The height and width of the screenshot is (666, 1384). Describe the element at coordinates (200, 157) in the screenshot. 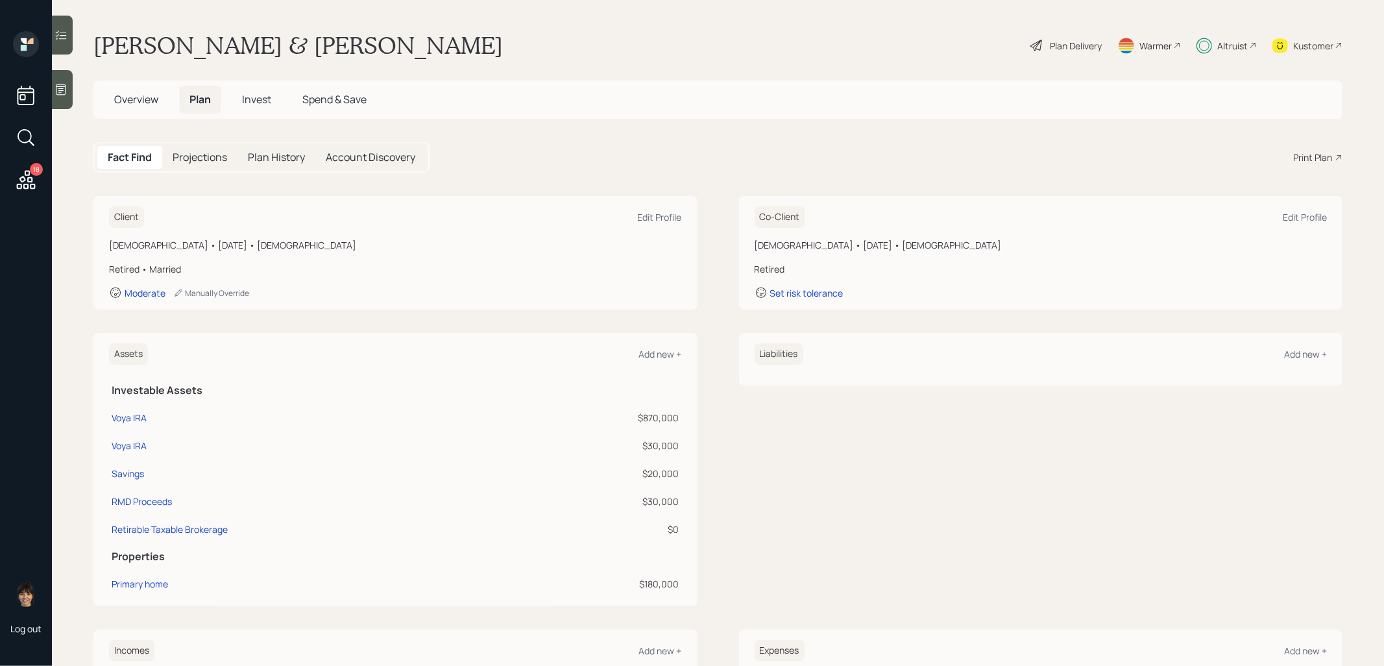

I see `h5: Projections` at that location.